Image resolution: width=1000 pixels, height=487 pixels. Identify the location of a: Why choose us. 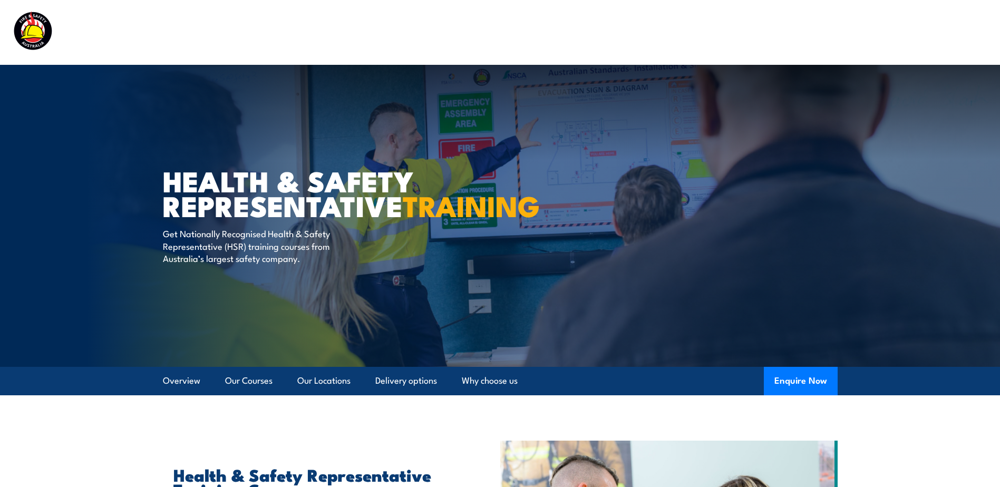
(489, 380).